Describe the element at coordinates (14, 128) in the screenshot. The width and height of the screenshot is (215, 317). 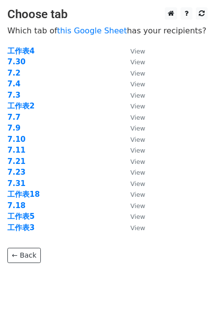
I see `strong: 7.9` at that location.